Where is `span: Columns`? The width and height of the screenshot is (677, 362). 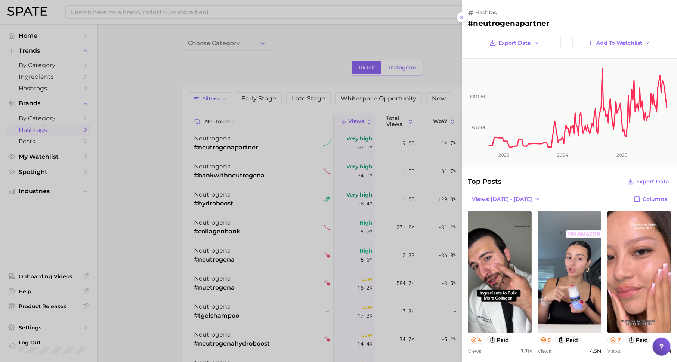
span: Columns is located at coordinates (654, 199).